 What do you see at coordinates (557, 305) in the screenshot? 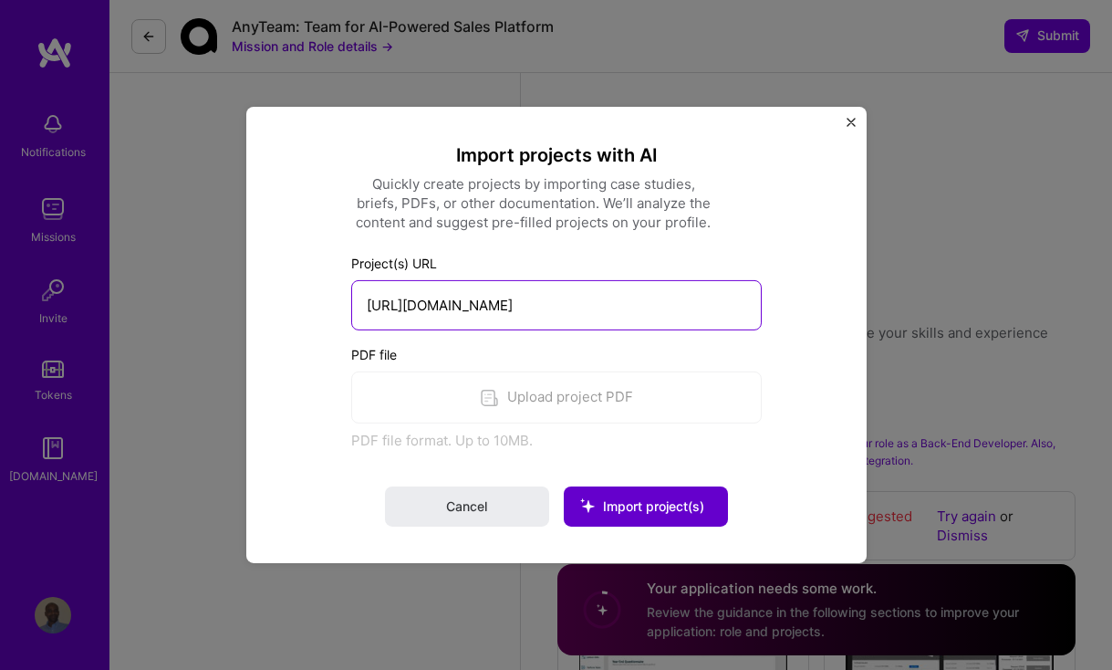
I see `input: Enter link` at bounding box center [557, 305].